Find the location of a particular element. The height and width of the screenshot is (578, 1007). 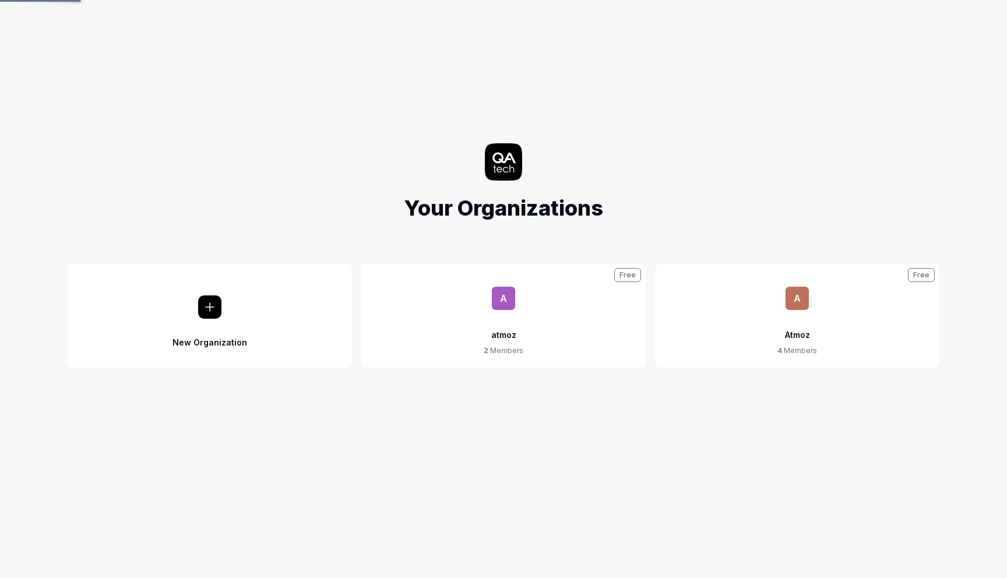

button: aatmoz2 MembersFree is located at coordinates (503, 315).